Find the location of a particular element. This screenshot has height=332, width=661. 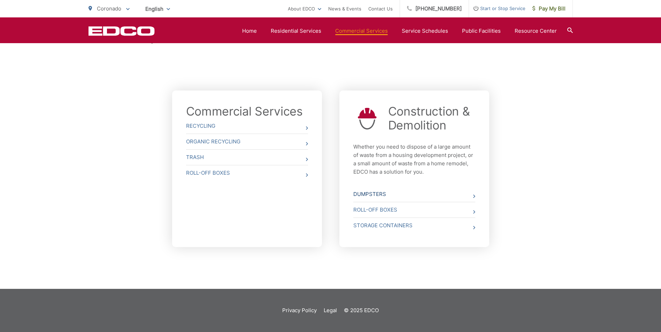

a: Contact Us is located at coordinates (380, 9).